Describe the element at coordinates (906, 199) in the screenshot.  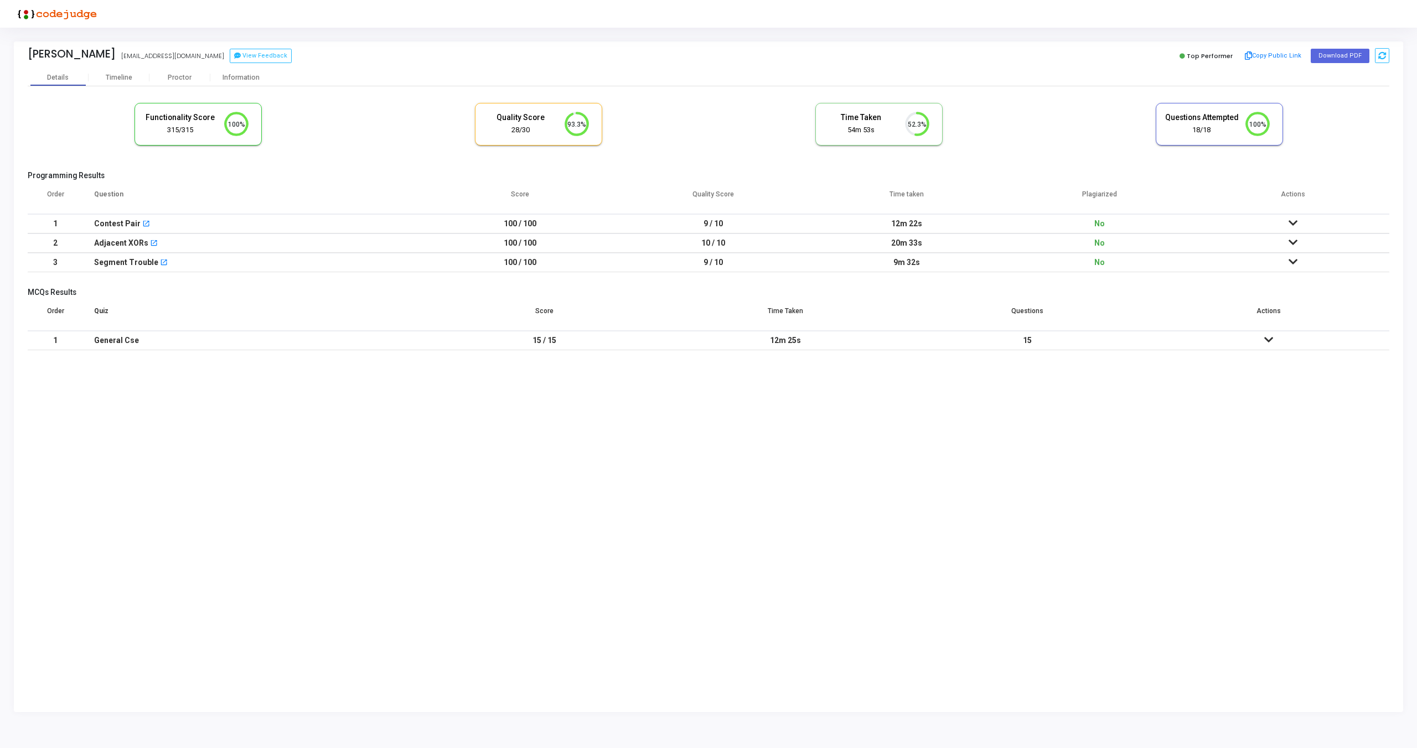
I see `th: Time taken` at that location.